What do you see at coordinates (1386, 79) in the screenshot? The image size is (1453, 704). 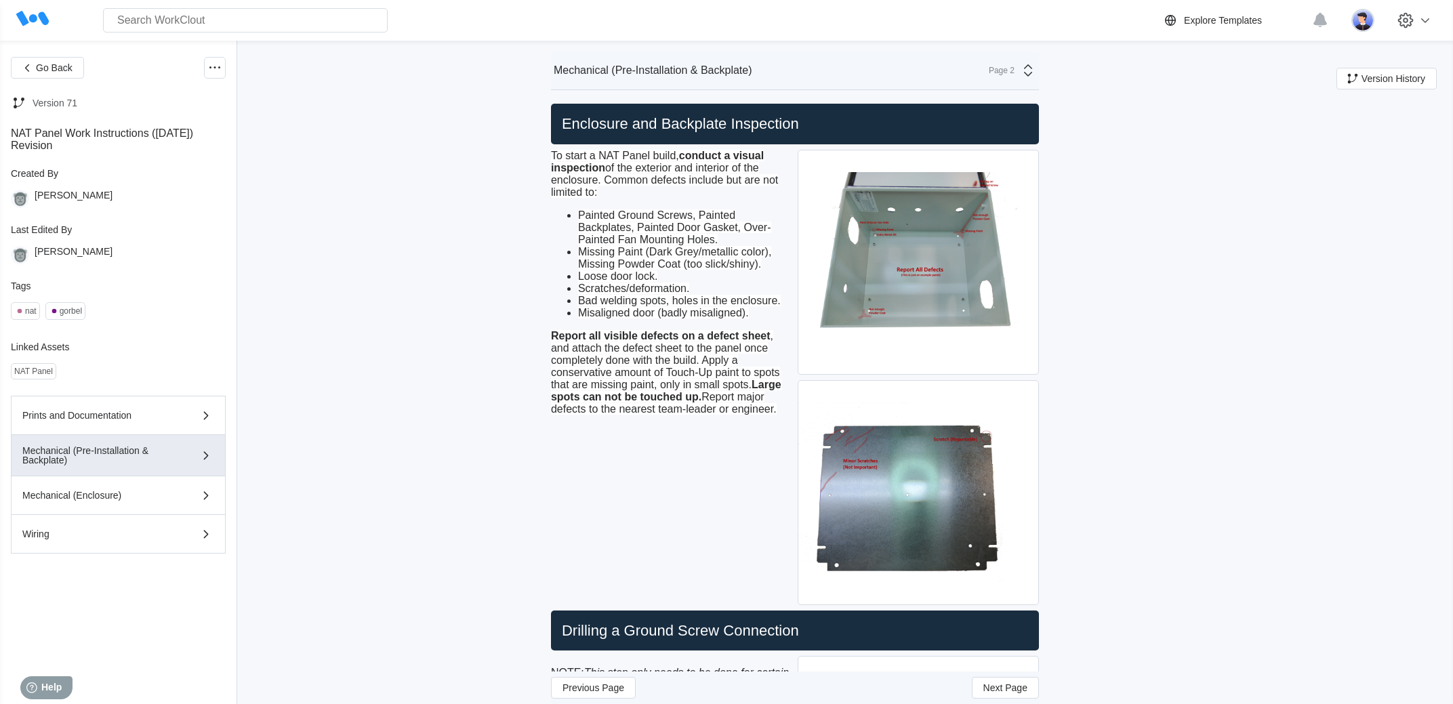 I see `button: Version History` at bounding box center [1386, 79].